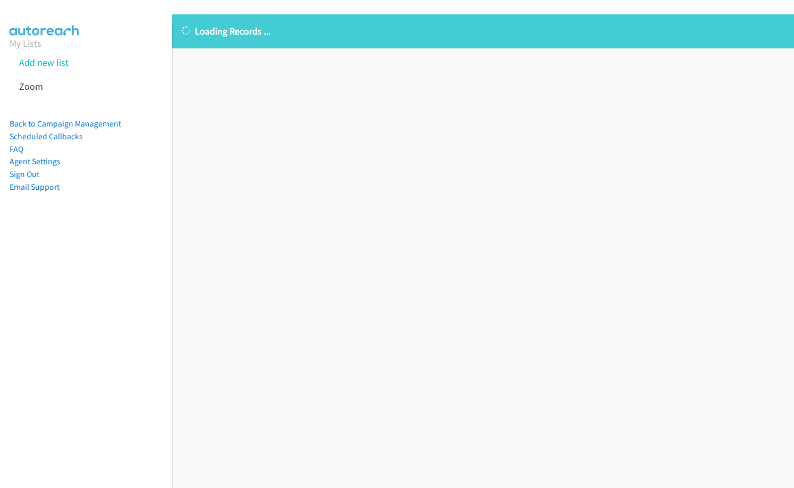 The width and height of the screenshot is (794, 488). Describe the element at coordinates (46, 136) in the screenshot. I see `a: Scheduled Callbacks` at that location.